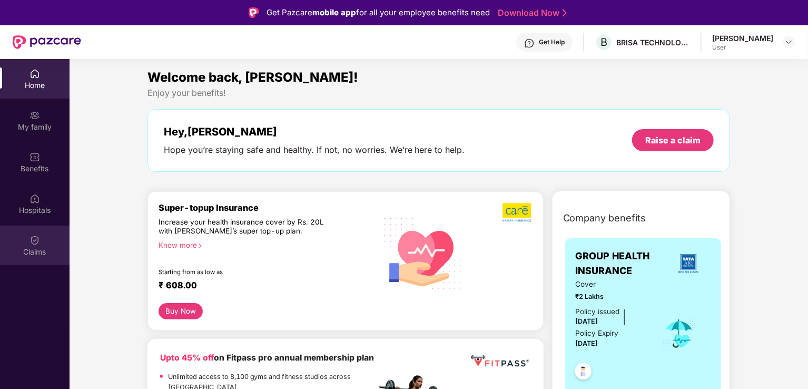 The width and height of the screenshot is (808, 389). Describe the element at coordinates (499, 361) in the screenshot. I see `img: fppp.png` at that location.